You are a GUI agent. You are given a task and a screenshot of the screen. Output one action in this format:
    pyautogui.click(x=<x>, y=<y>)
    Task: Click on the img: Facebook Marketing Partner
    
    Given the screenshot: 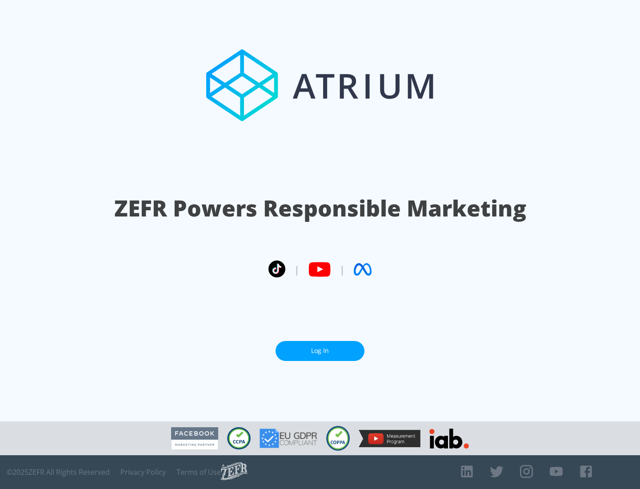 What is the action you would take?
    pyautogui.click(x=195, y=438)
    